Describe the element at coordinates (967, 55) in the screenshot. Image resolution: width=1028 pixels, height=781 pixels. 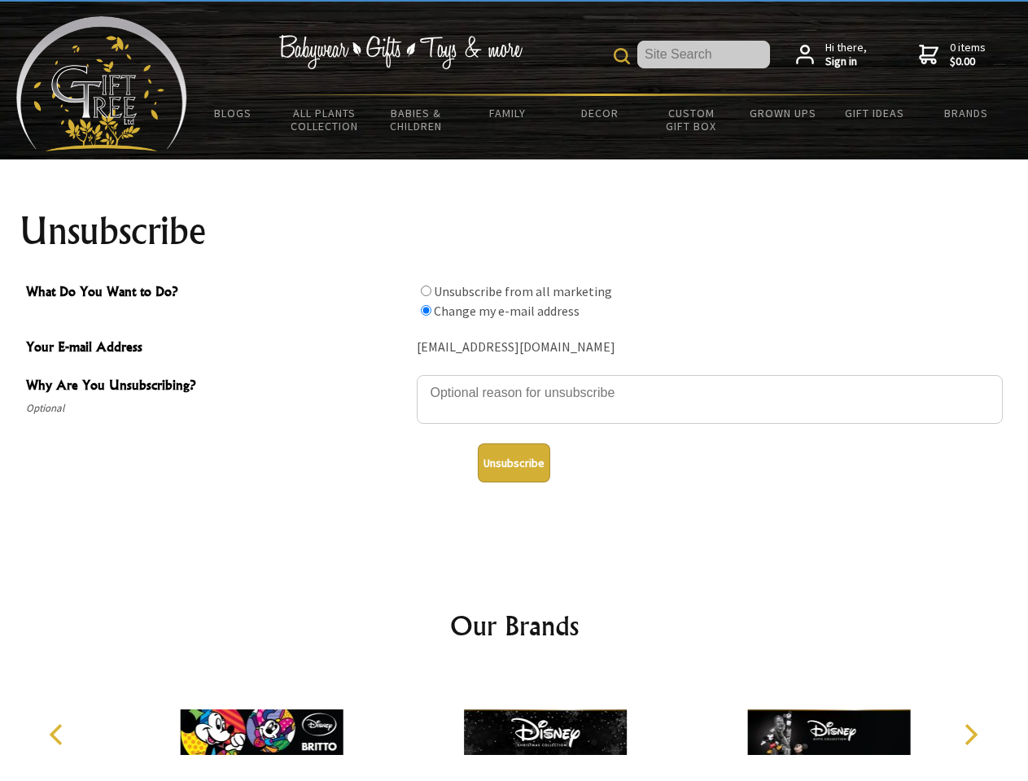
I see `span: 0 items` at that location.